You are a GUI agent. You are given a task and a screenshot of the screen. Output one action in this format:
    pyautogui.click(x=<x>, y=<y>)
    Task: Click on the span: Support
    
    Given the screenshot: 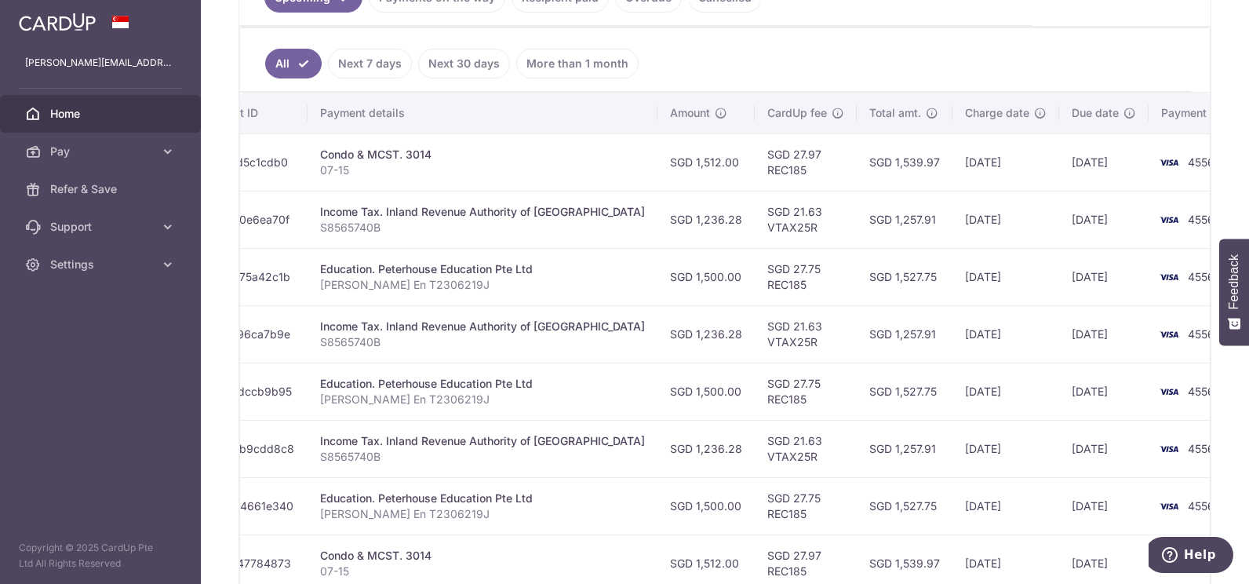 What is the action you would take?
    pyautogui.click(x=102, y=227)
    